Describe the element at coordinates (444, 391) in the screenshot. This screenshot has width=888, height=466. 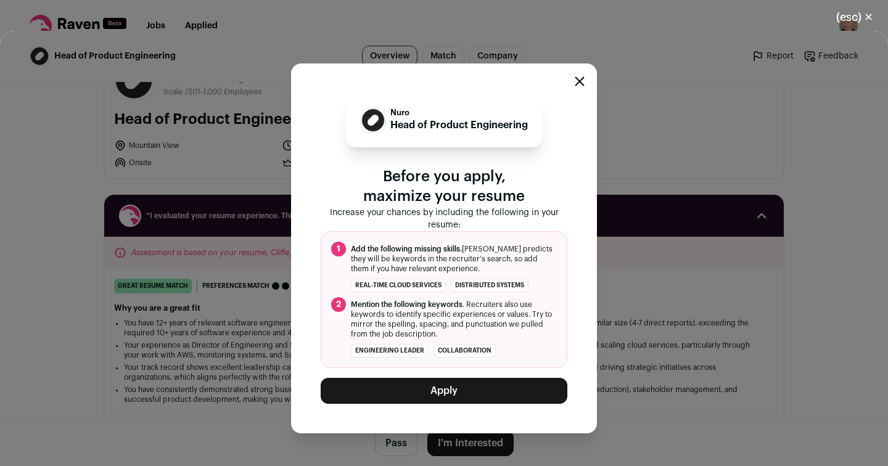
I see `button: Apply` at that location.